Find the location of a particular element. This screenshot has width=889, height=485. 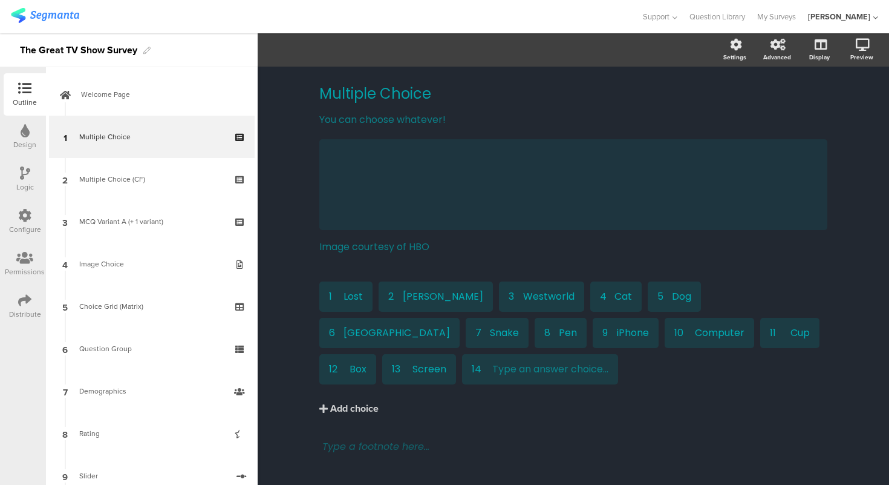

div: Demographics is located at coordinates (151, 391).